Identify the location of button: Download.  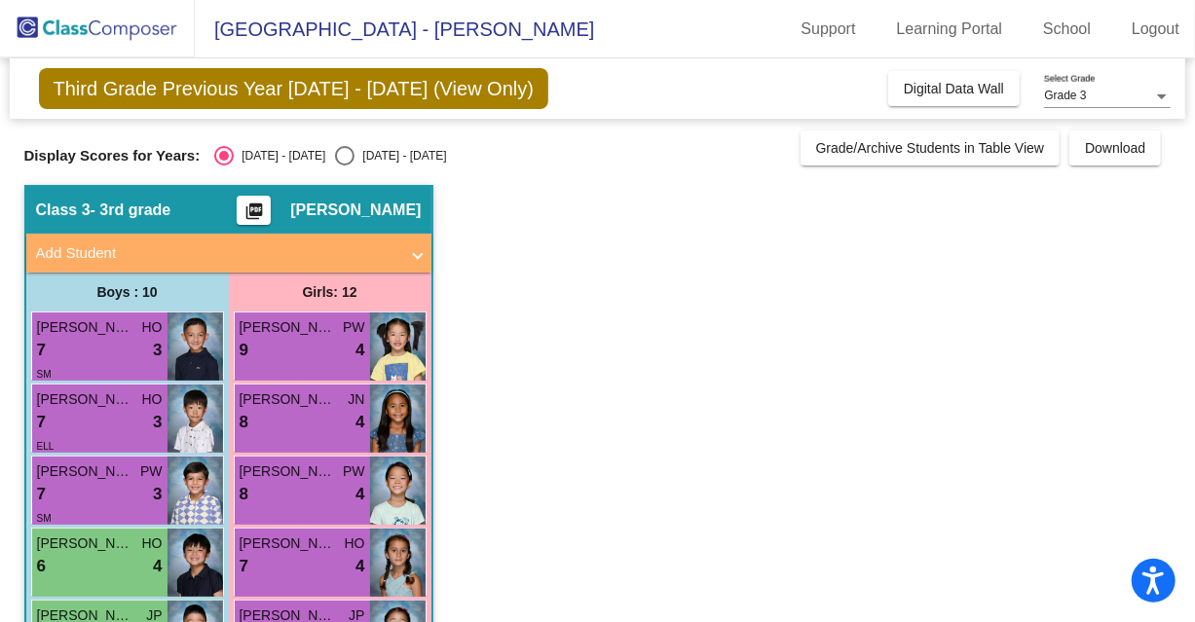
(1115, 148).